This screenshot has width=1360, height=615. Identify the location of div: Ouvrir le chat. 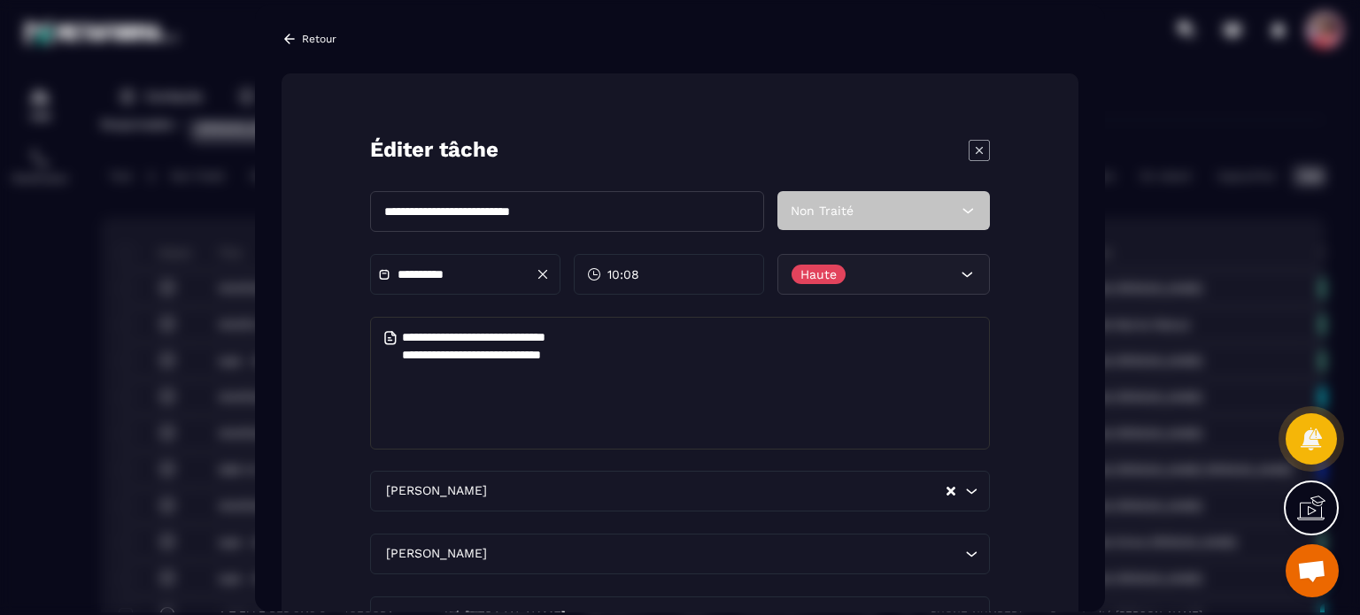
(1312, 571).